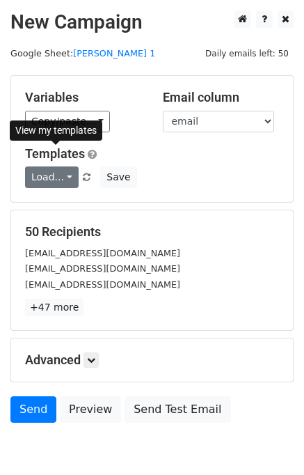  I want to click on a: Daily emails left: 50, so click(247, 53).